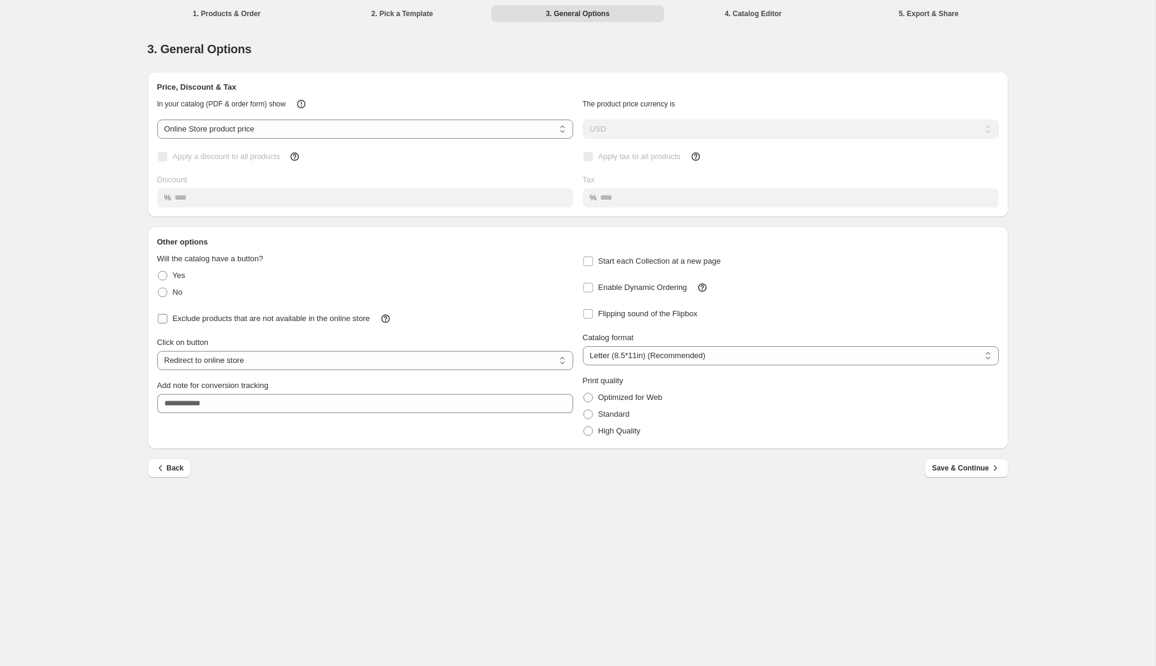  I want to click on h2: Price, Discount & Tax, so click(578, 87).